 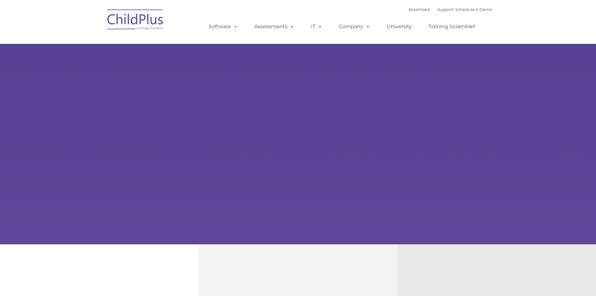 I want to click on a: IT, so click(x=317, y=27).